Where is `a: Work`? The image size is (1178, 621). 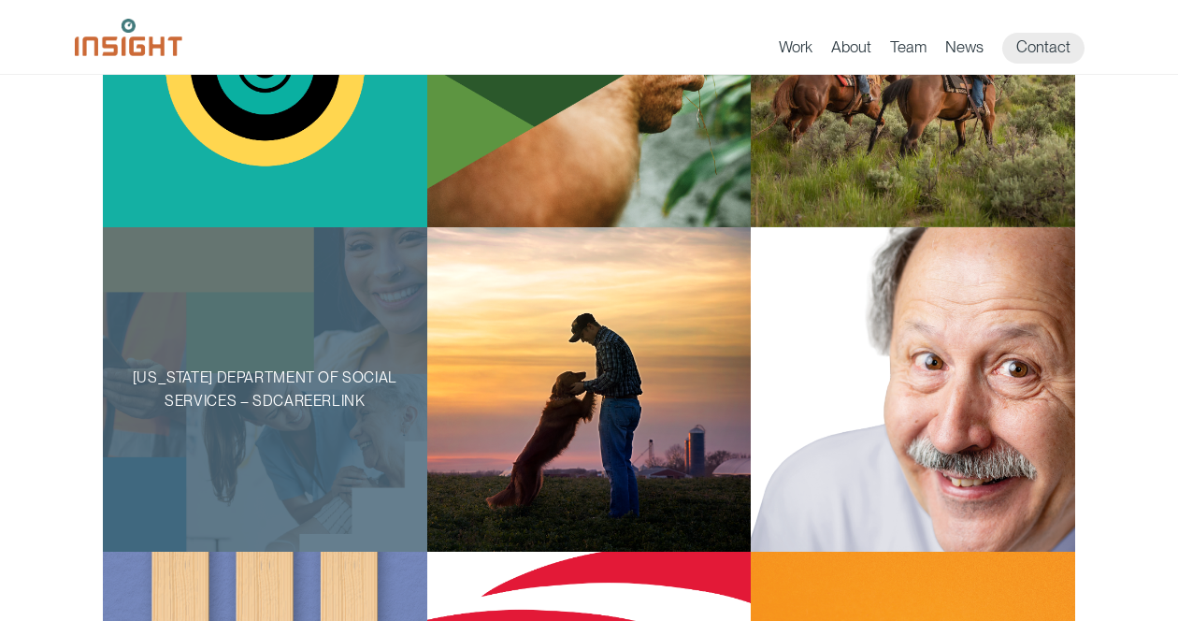
a: Work is located at coordinates (796, 50).